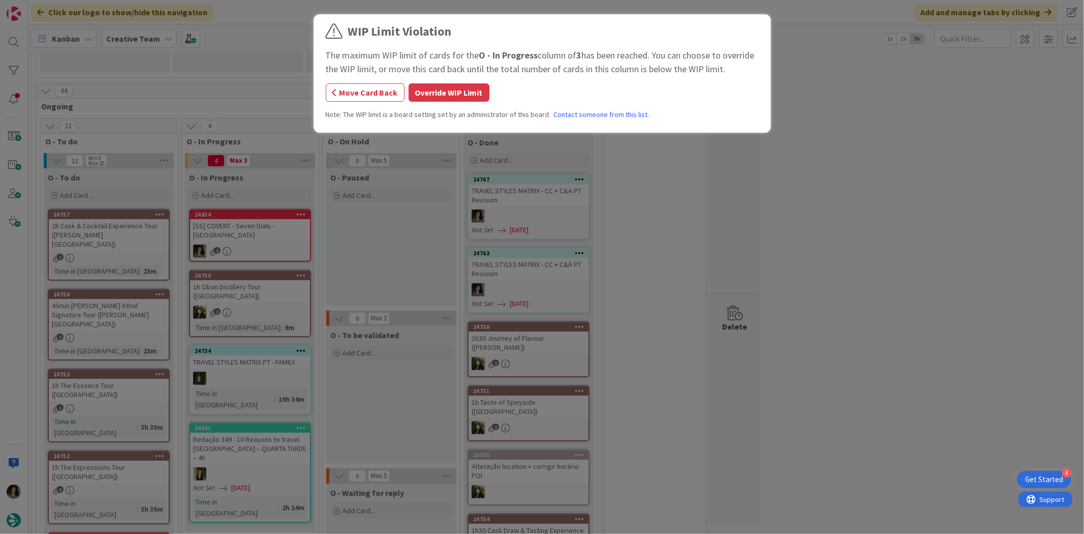  What do you see at coordinates (400, 32) in the screenshot?
I see `div: WIP Limit Violation` at bounding box center [400, 32].